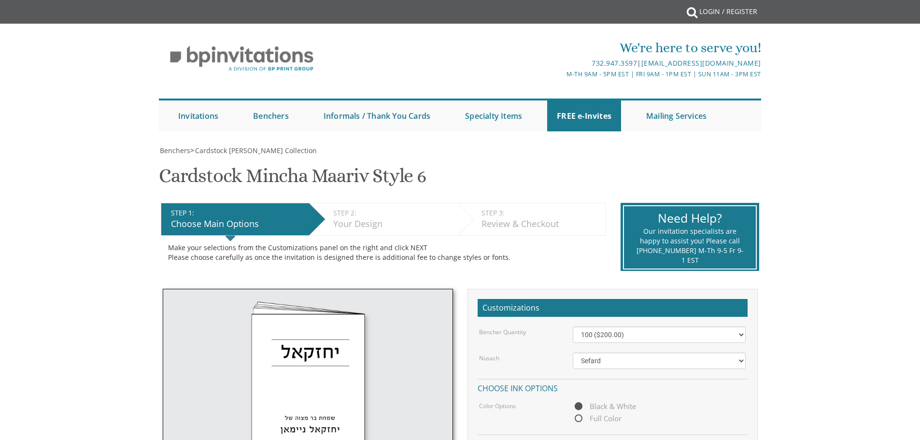 This screenshot has height=440, width=920. What do you see at coordinates (584, 116) in the screenshot?
I see `a: FREE e-Invites` at bounding box center [584, 116].